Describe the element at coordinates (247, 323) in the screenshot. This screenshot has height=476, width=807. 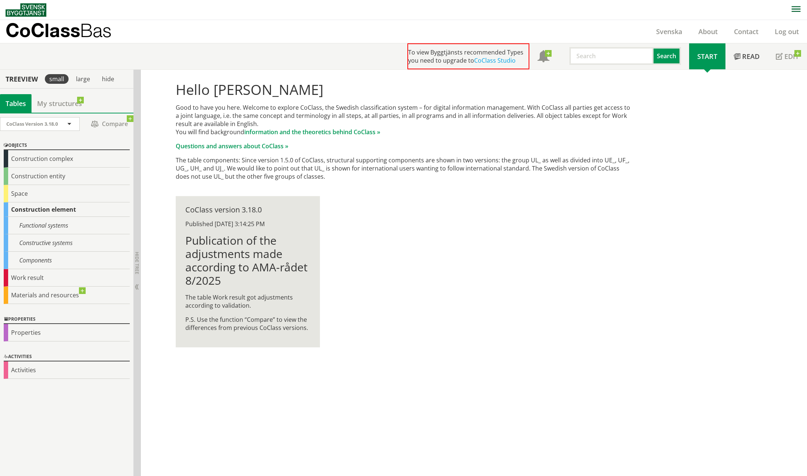
I see `p: P.S. Use the function “Compare” to view the differences from previous CoClass versions.` at that location.